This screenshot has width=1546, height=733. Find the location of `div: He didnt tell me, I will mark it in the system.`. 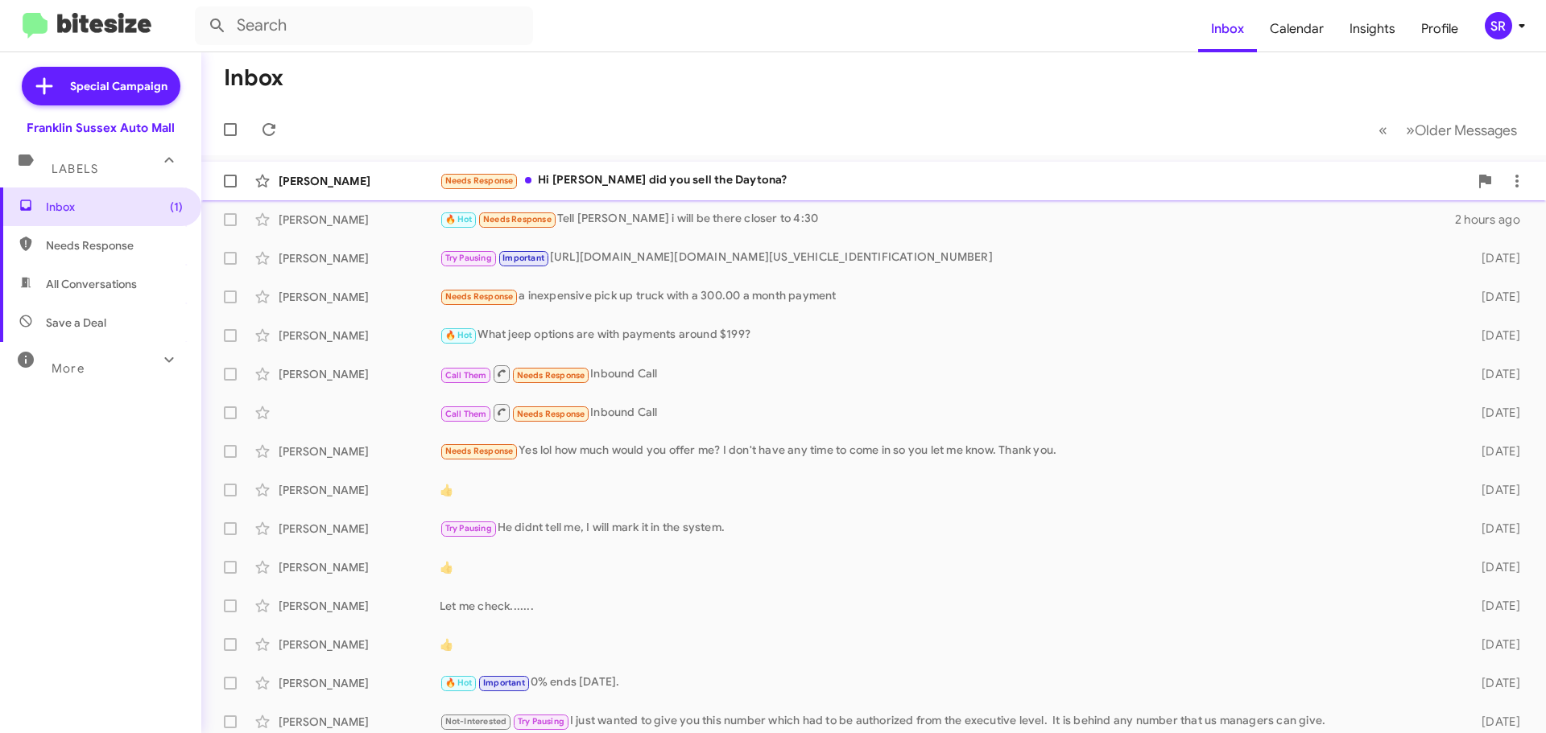

div: He didnt tell me, I will mark it in the system. is located at coordinates (948, 528).